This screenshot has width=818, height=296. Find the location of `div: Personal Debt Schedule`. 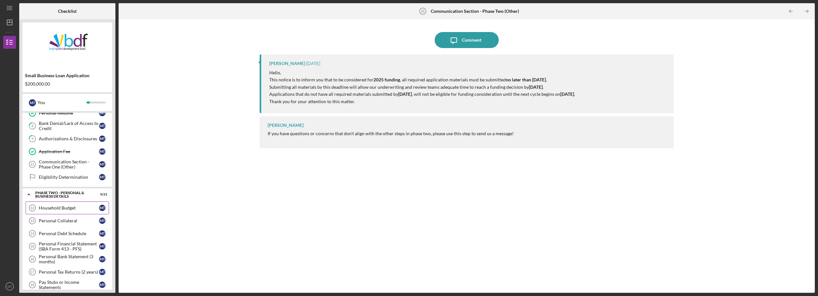

div: Personal Debt Schedule is located at coordinates (69, 234).